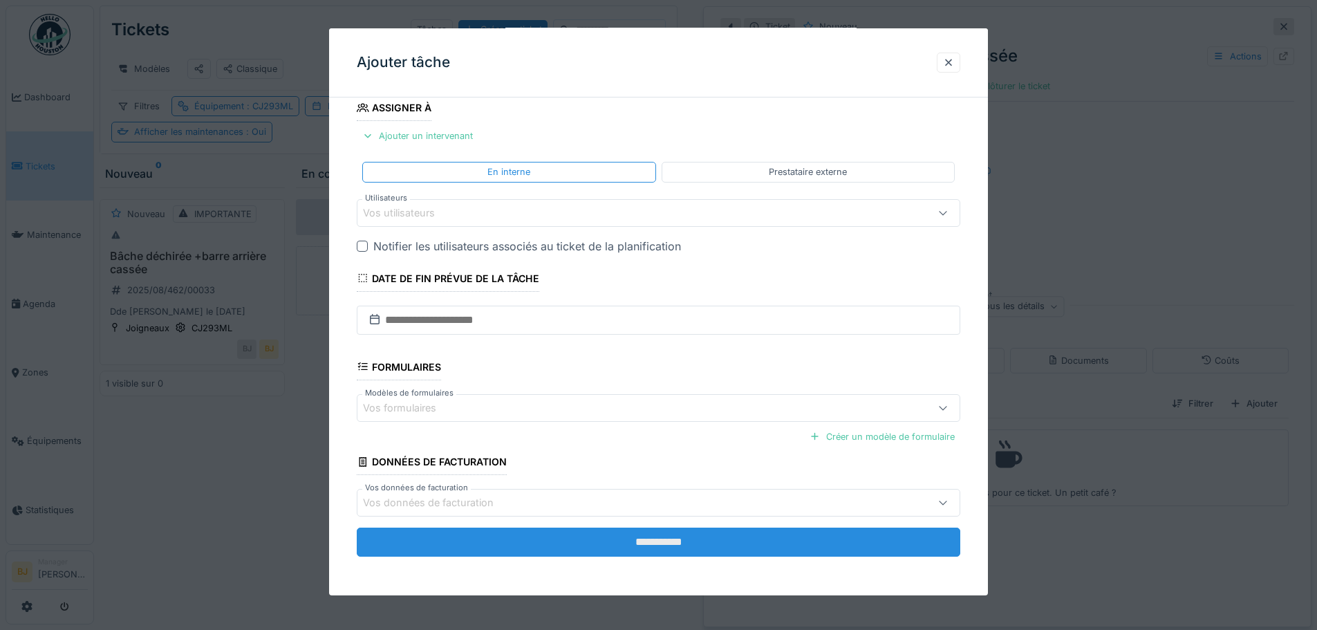 The image size is (1317, 630). What do you see at coordinates (882, 436) in the screenshot?
I see `div: Créer un modèle de formulaire` at bounding box center [882, 436].